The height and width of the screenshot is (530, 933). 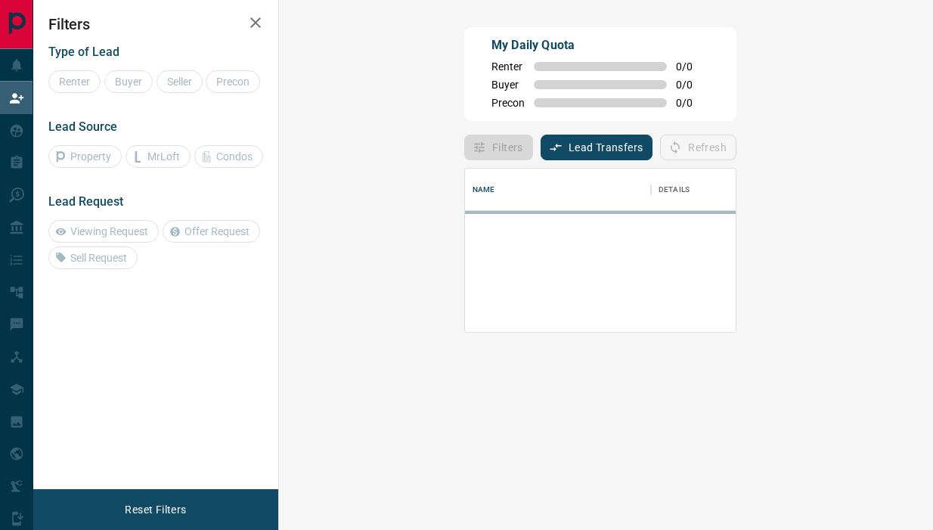 I want to click on button: Lead Transfers, so click(x=597, y=147).